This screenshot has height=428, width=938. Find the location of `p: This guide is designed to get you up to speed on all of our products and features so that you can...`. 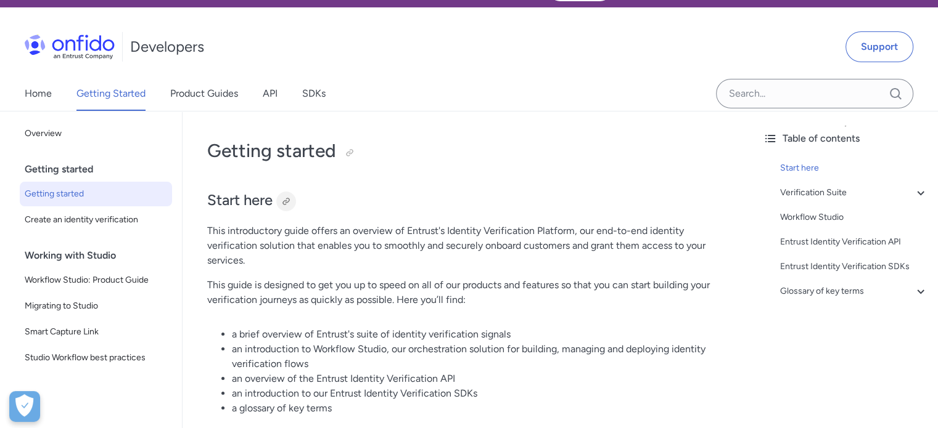

p: This guide is designed to get you up to speed on all of our products and features so that you can... is located at coordinates (467, 293).